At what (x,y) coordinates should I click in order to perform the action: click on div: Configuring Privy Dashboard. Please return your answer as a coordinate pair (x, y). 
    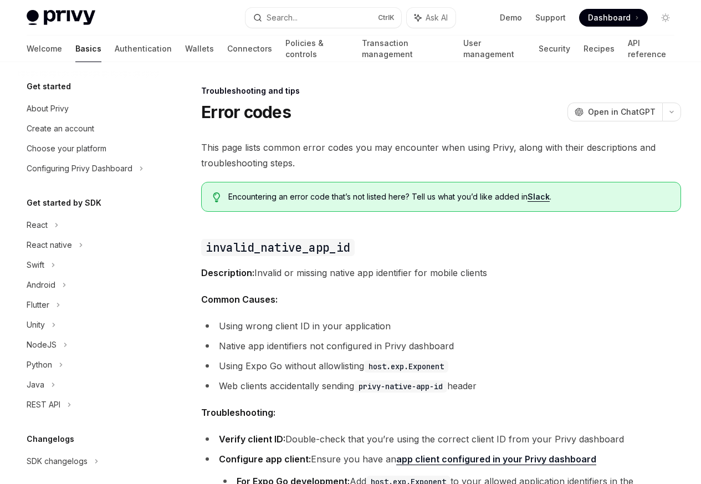
    Looking at the image, I should click on (79, 168).